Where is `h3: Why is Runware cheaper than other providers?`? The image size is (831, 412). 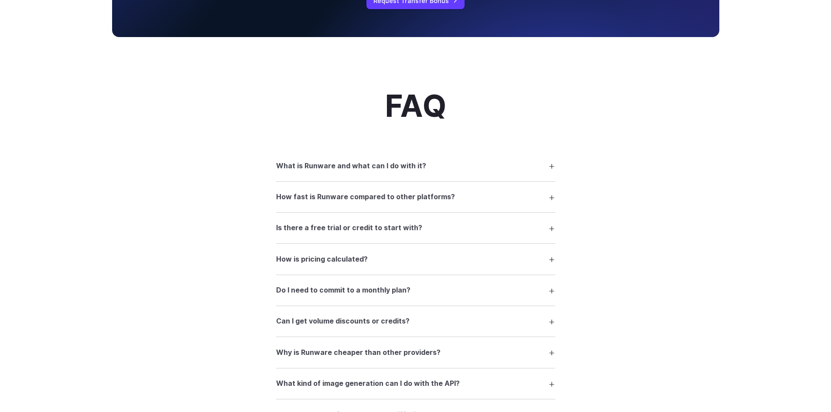
h3: Why is Runware cheaper than other providers? is located at coordinates (358, 353).